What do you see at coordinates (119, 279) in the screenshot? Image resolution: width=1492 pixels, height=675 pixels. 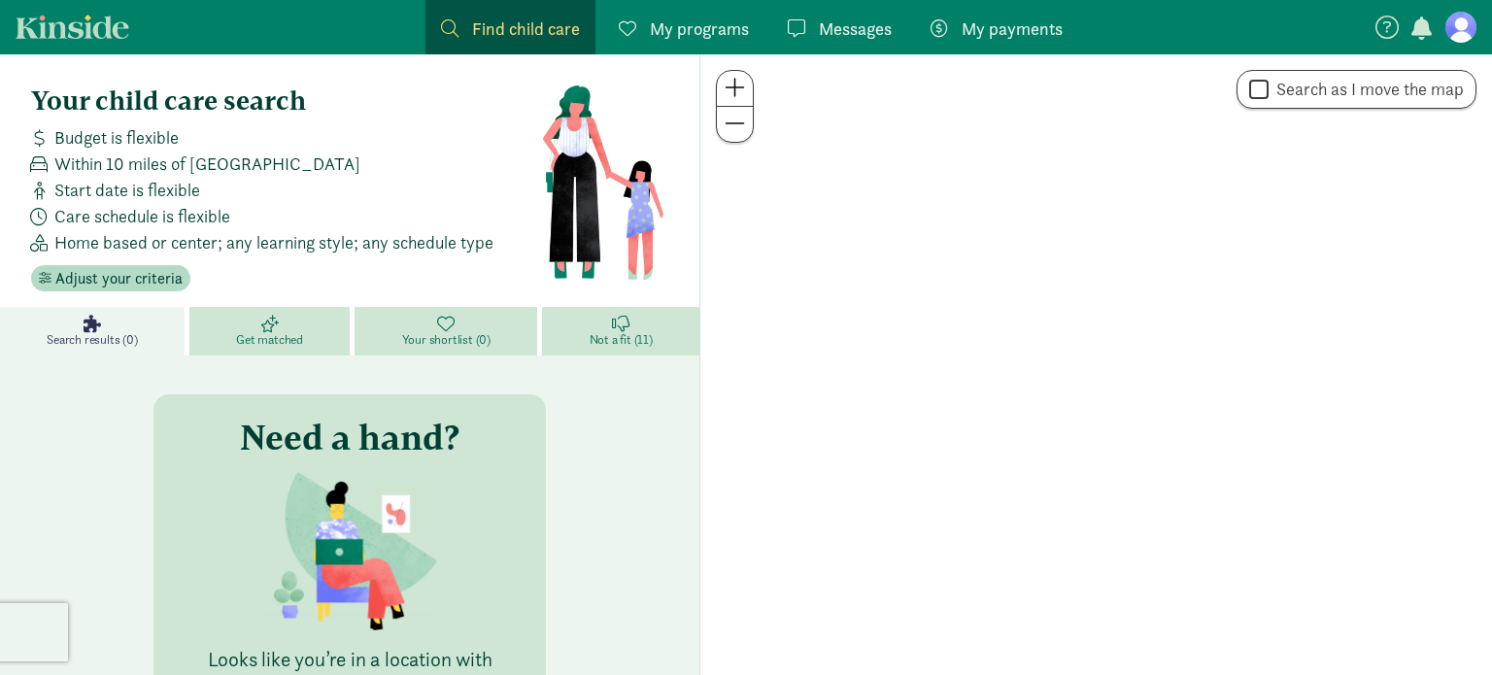 I see `span: Adjust your criteria` at bounding box center [119, 279].